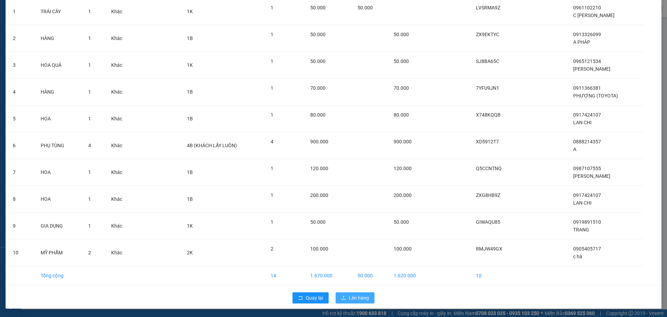 The image size is (667, 317). Describe the element at coordinates (587, 88) in the screenshot. I see `span: 0911366381` at that location.